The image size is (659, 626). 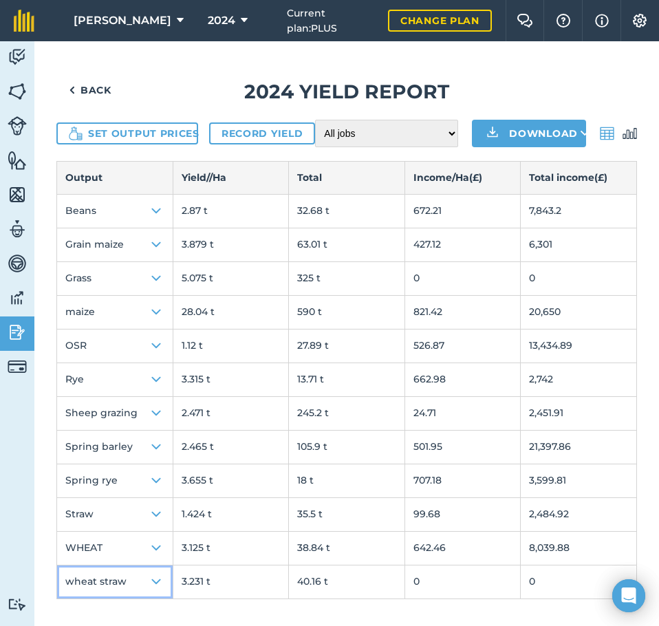 I want to click on span: Current plan : PLUS, so click(x=331, y=21).